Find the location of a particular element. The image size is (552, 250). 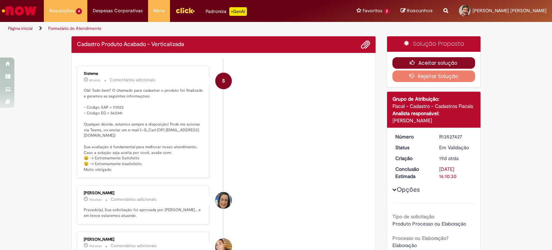

span: Requisições is located at coordinates (62, 11).